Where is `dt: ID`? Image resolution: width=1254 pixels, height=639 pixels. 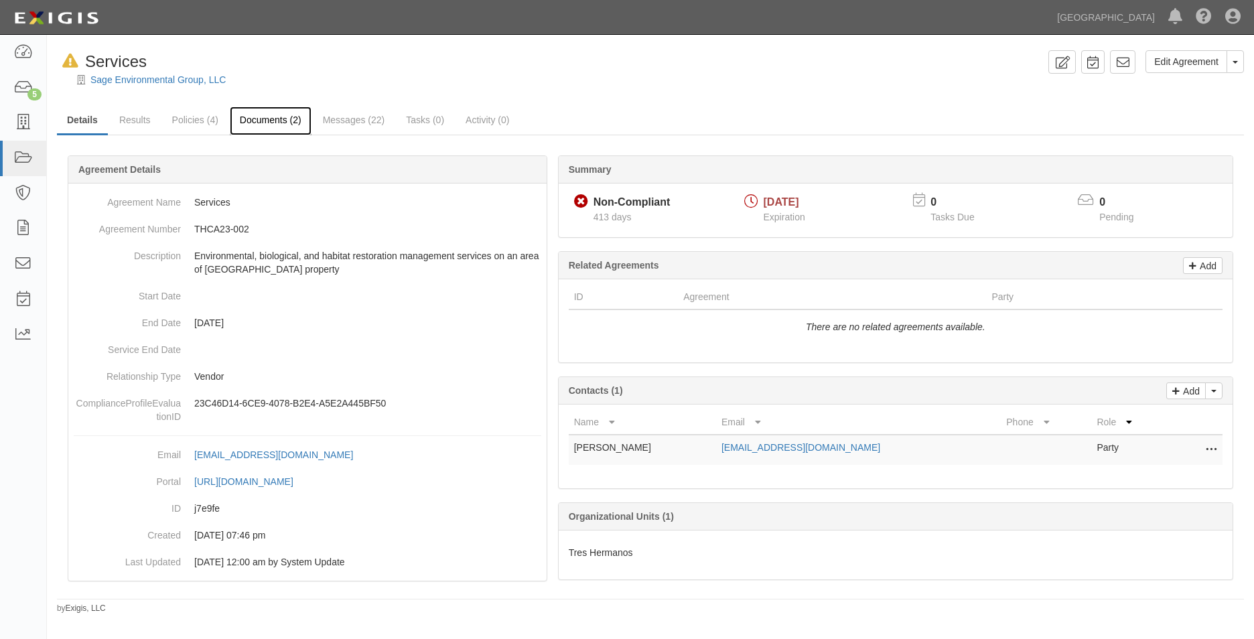
dt: ID is located at coordinates (127, 505).